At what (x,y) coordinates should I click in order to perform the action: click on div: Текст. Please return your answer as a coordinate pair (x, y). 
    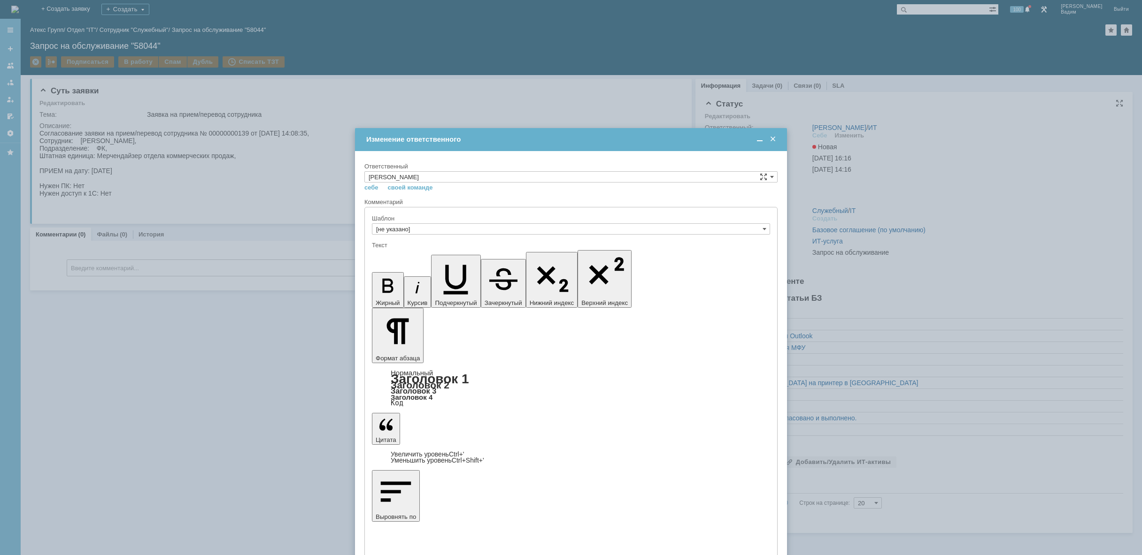
    Looking at the image, I should click on (570, 245).